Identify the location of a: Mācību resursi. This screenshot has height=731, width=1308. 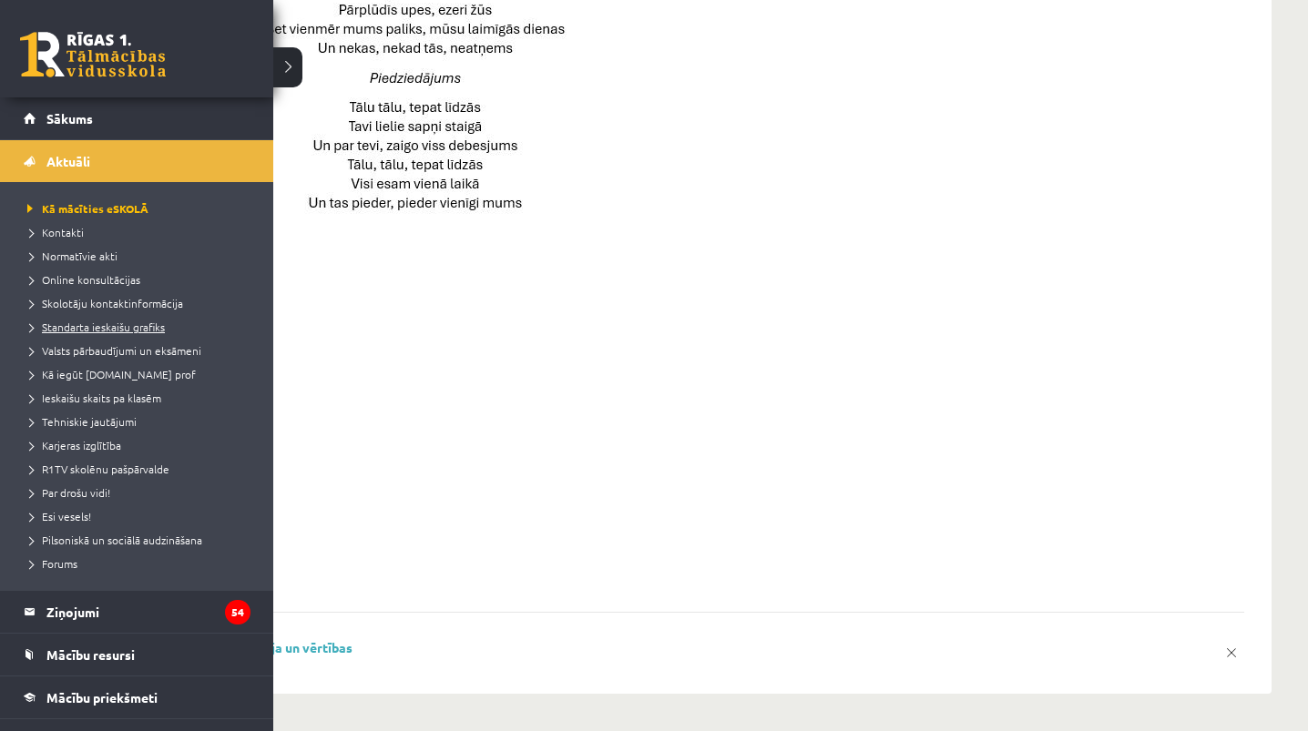
(137, 655).